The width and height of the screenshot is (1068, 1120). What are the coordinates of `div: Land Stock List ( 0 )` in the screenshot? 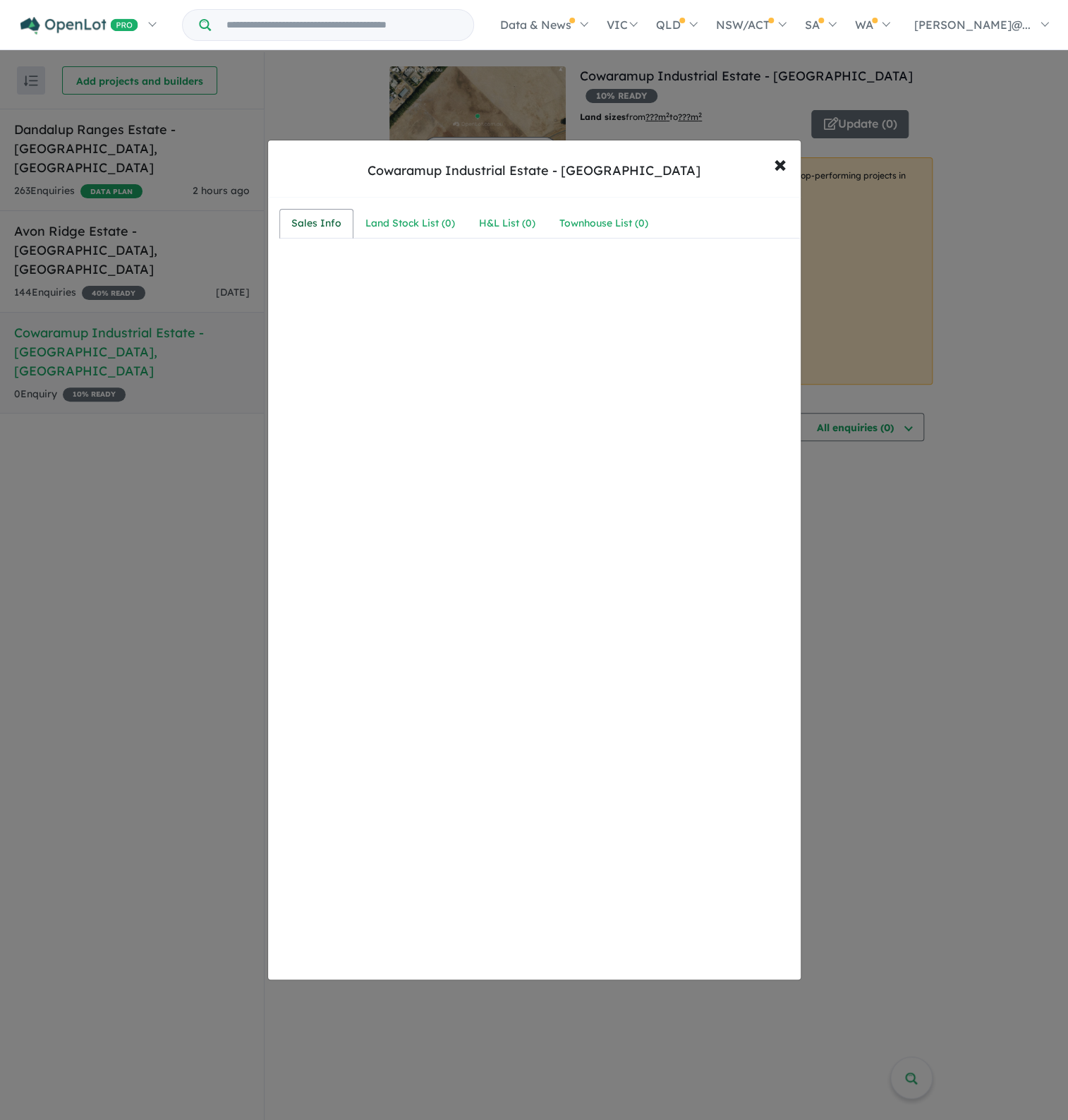 It's located at (410, 224).